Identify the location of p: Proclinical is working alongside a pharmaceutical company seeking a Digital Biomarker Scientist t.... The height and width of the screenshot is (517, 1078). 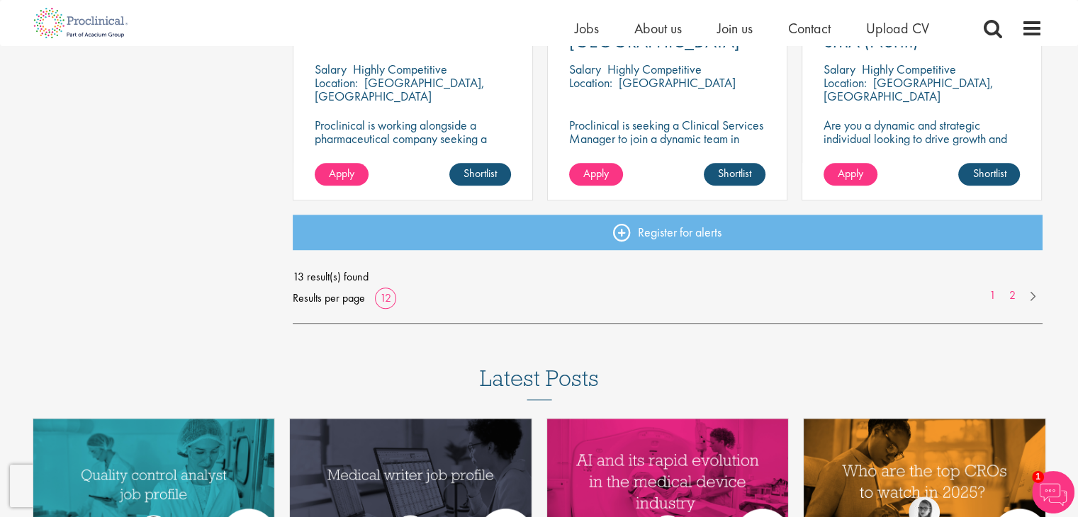
(413, 152).